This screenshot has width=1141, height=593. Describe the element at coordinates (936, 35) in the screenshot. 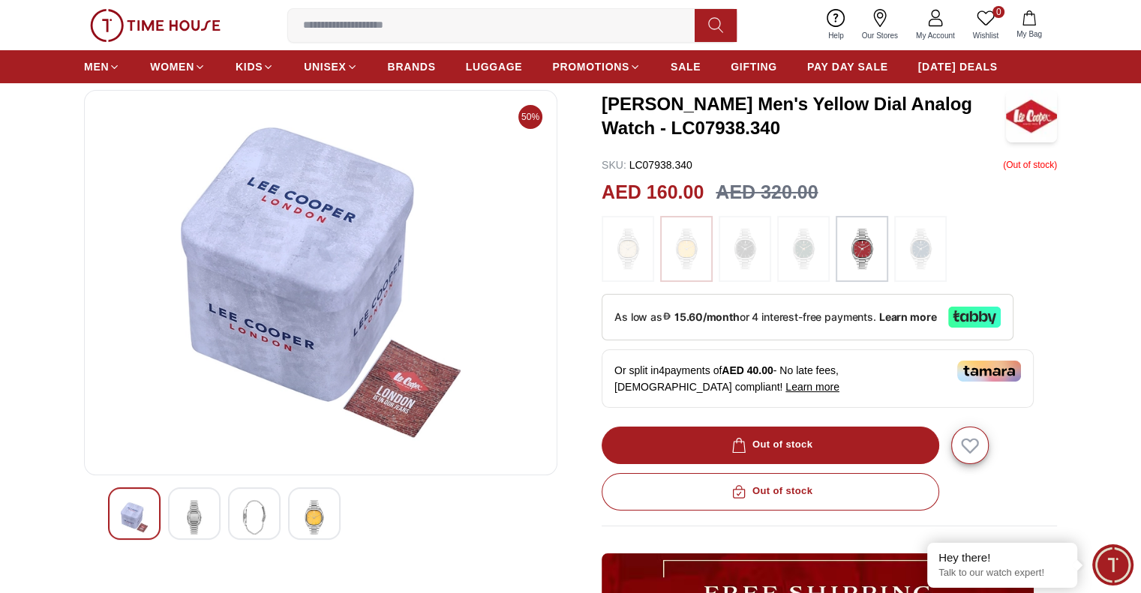

I see `span: My Account` at that location.